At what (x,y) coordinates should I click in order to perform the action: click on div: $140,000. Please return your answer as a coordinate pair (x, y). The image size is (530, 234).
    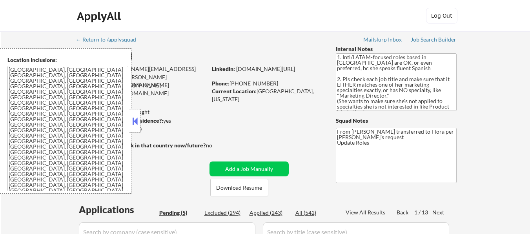
    Looking at the image, I should click on (141, 130).